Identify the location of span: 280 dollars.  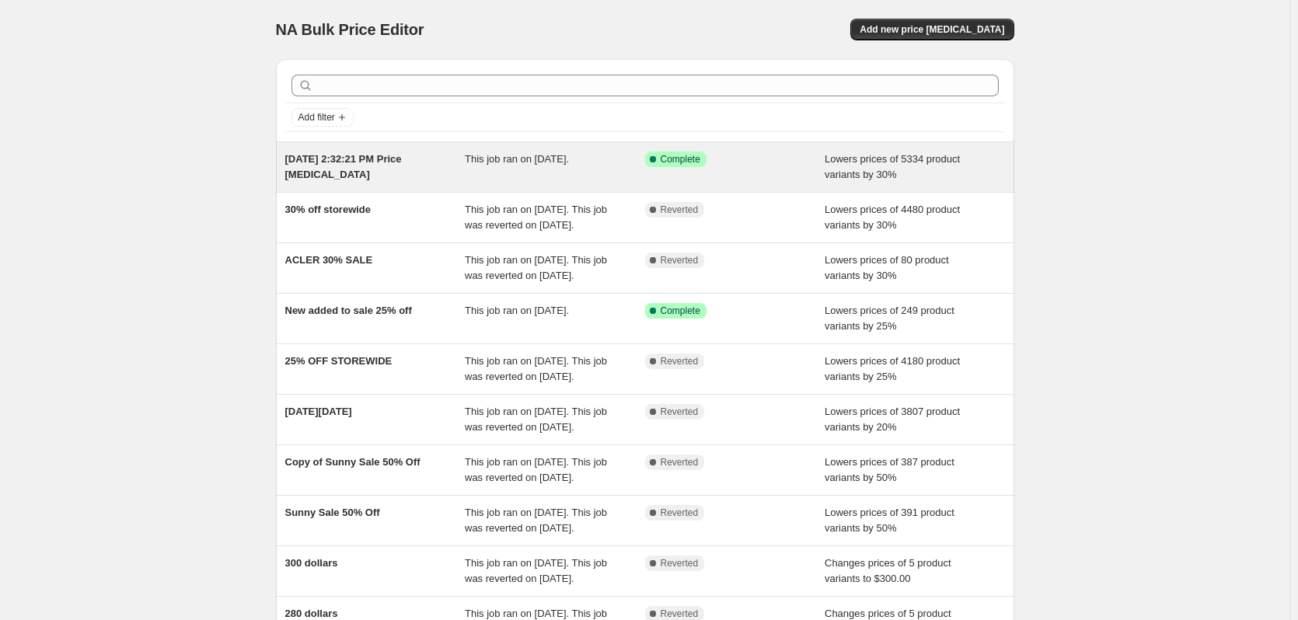
(312, 613).